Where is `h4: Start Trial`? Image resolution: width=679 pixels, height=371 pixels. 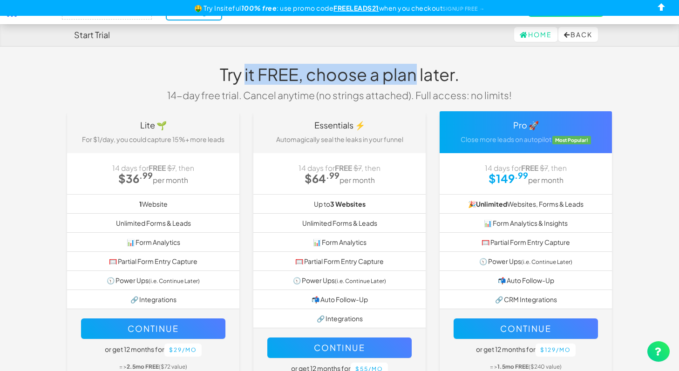
h4: Start Trial is located at coordinates (92, 35).